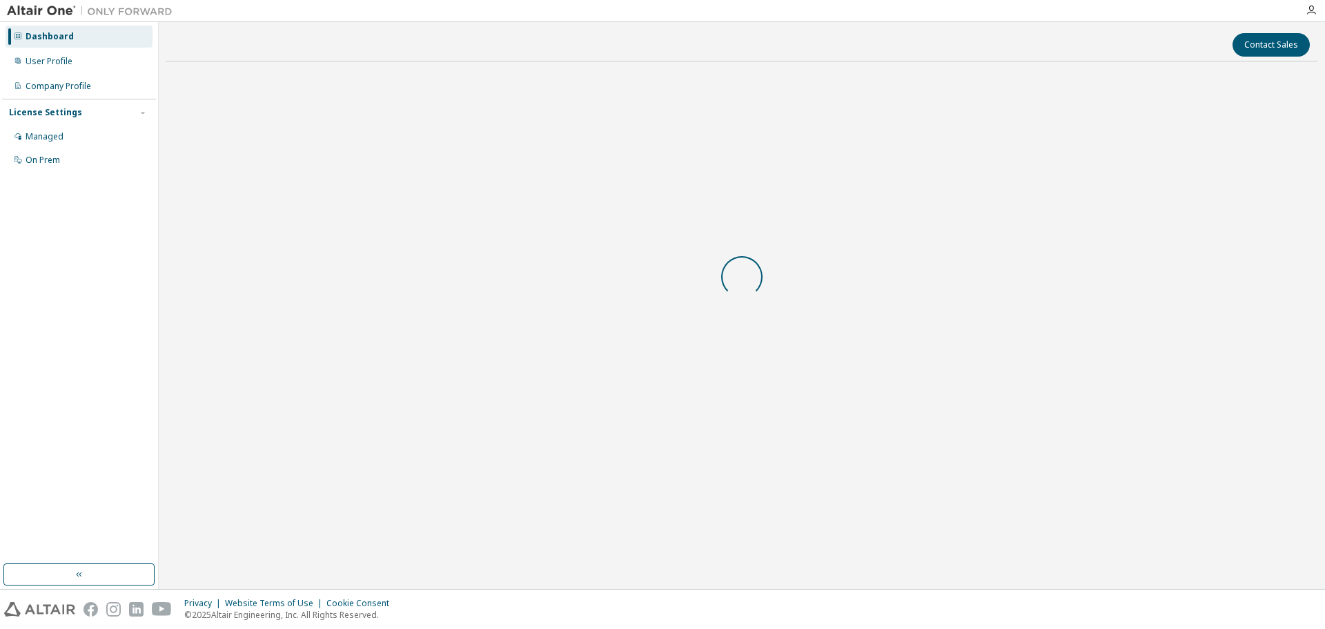 This screenshot has height=629, width=1325. I want to click on div: Managed, so click(44, 137).